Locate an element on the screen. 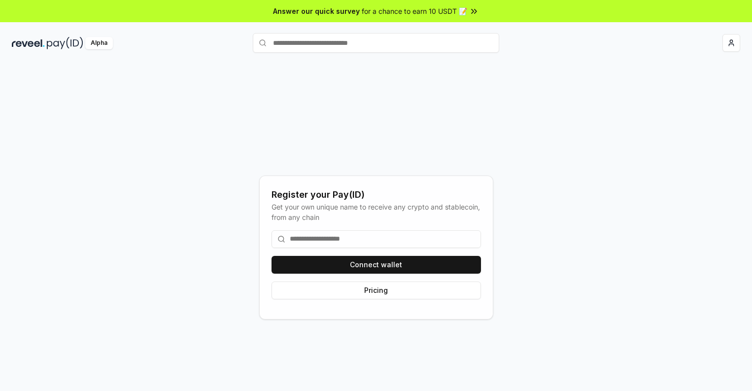 Image resolution: width=752 pixels, height=391 pixels. span: Answer our quick survey is located at coordinates (316, 11).